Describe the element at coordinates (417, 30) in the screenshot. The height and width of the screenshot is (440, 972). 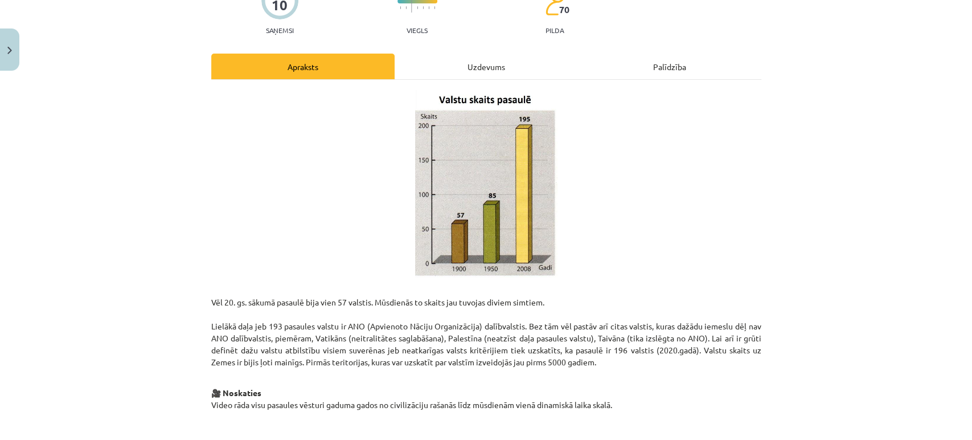
I see `p: Viegls` at that location.